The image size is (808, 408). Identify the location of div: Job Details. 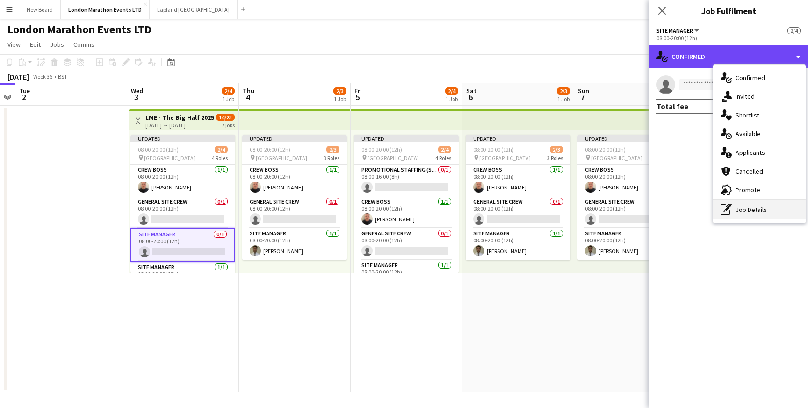
(759, 209).